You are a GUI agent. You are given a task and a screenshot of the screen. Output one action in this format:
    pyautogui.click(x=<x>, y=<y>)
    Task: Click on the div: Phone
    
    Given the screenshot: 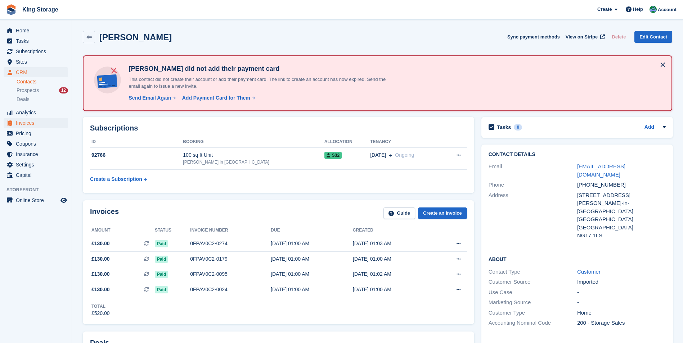 What is the action you would take?
    pyautogui.click(x=533, y=185)
    